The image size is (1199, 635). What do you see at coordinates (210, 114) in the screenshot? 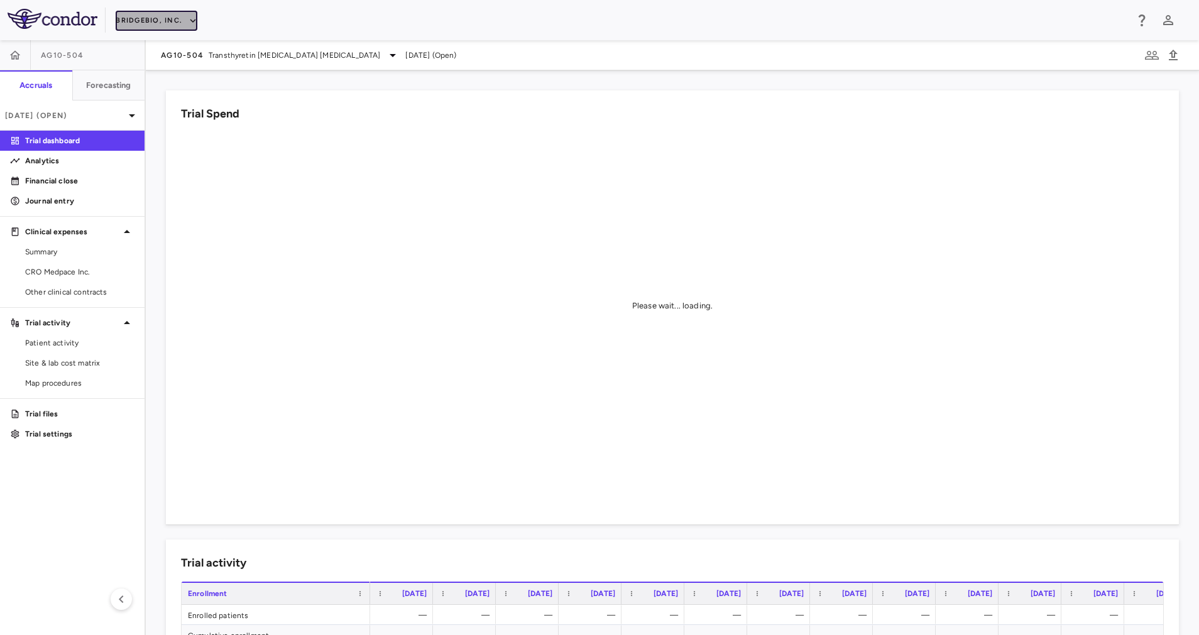
I see `h6: Trial Spend` at bounding box center [210, 114].